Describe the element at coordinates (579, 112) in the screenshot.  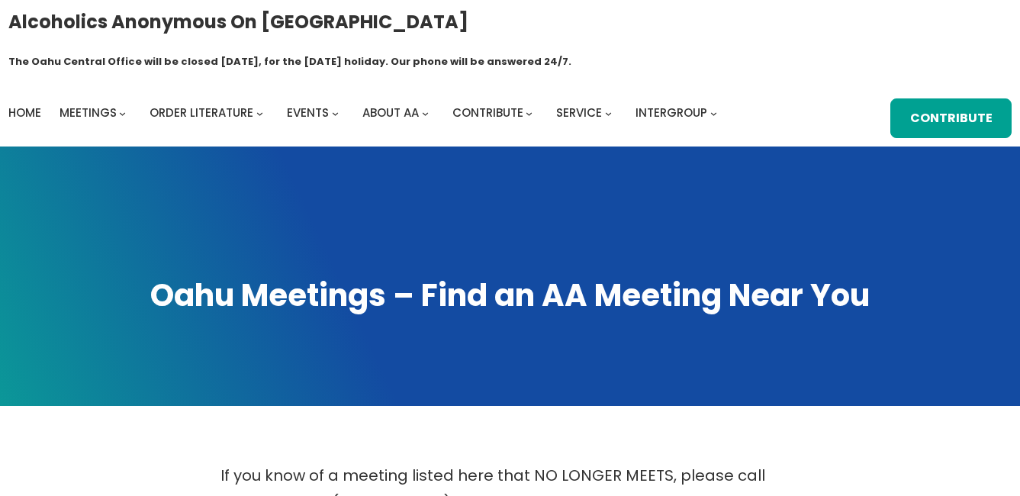
I see `span: Service` at that location.